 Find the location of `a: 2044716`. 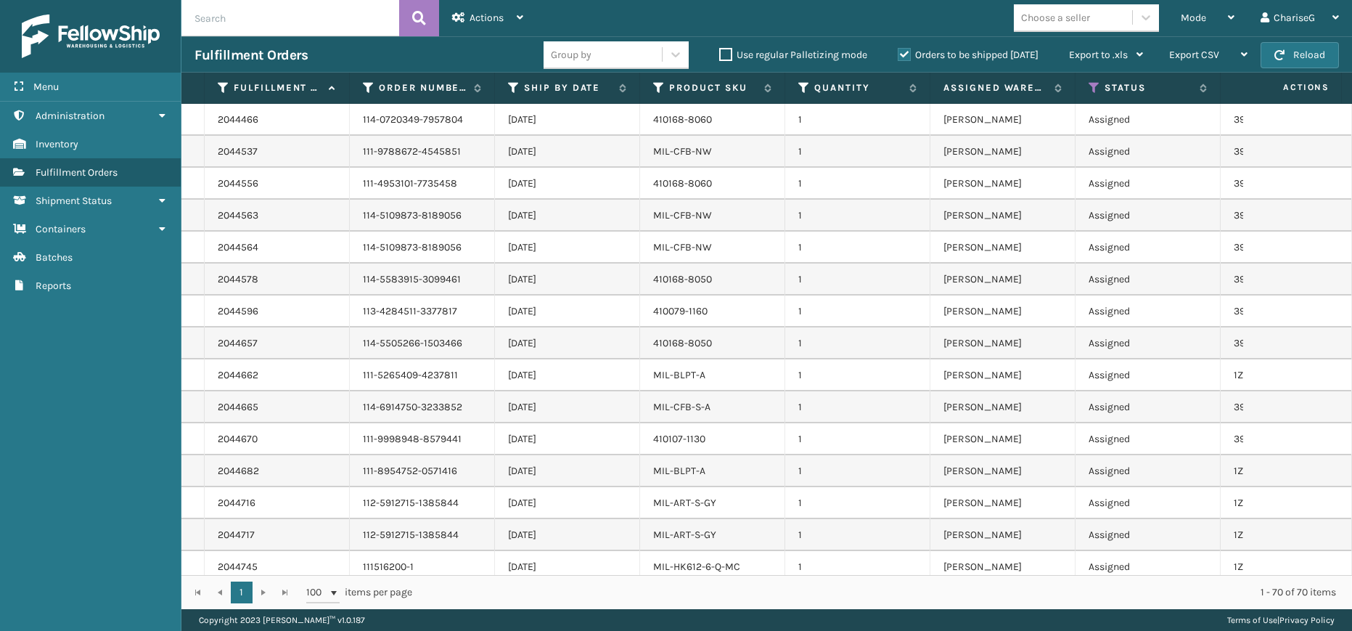

a: 2044716 is located at coordinates (237, 503).